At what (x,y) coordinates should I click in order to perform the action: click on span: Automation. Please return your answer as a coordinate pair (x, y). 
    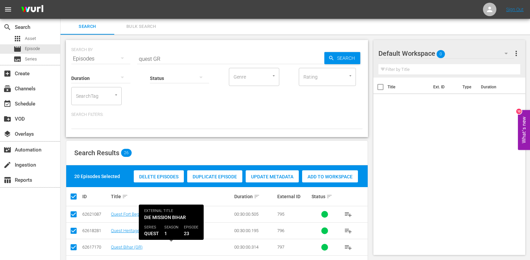
    Looking at the image, I should click on (7, 150).